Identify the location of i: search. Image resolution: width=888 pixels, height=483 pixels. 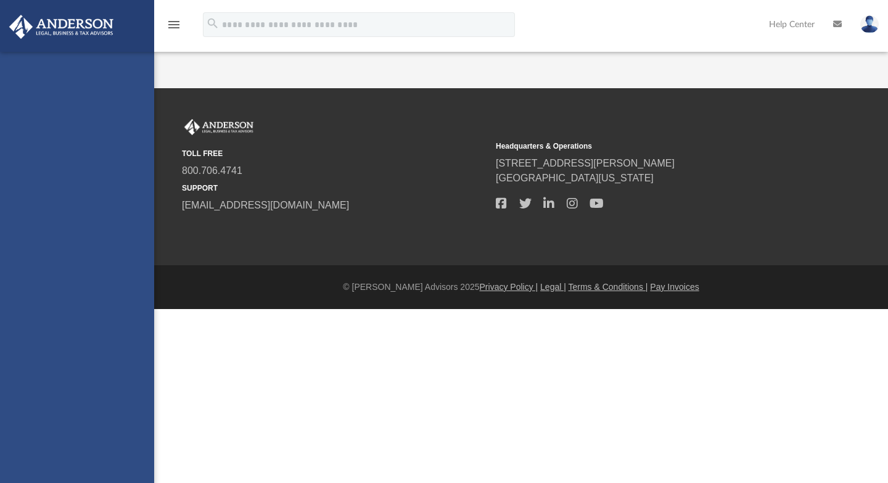
(213, 23).